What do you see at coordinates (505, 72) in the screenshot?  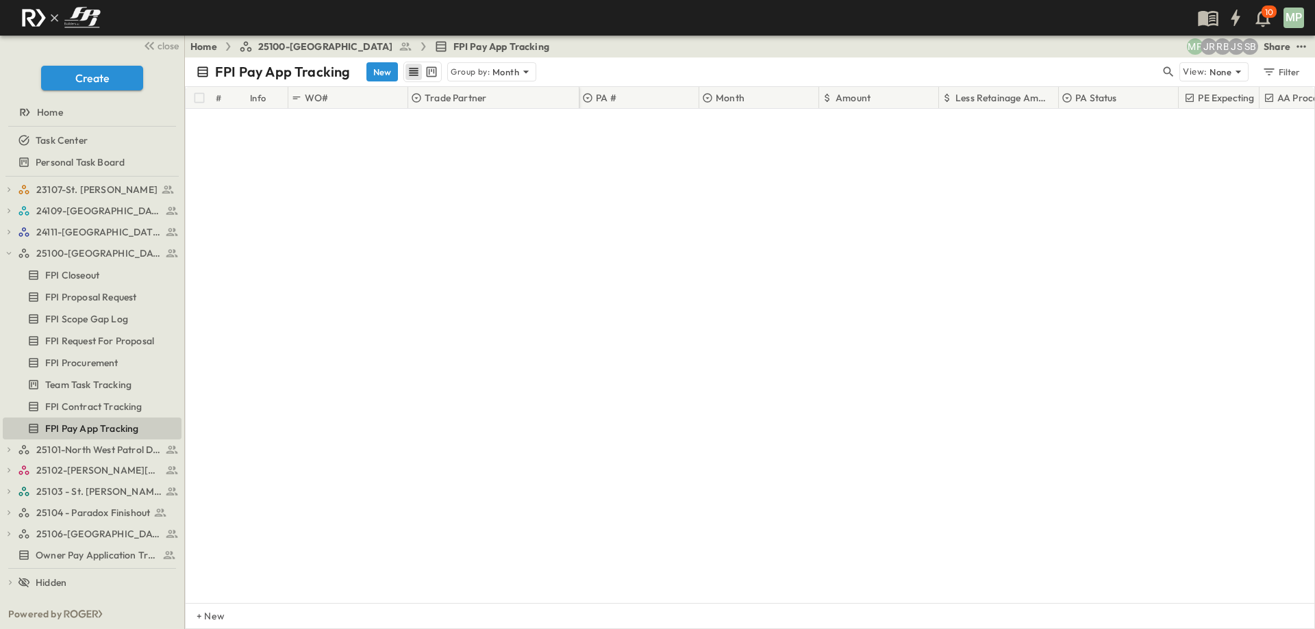 I see `p: Month` at bounding box center [505, 72].